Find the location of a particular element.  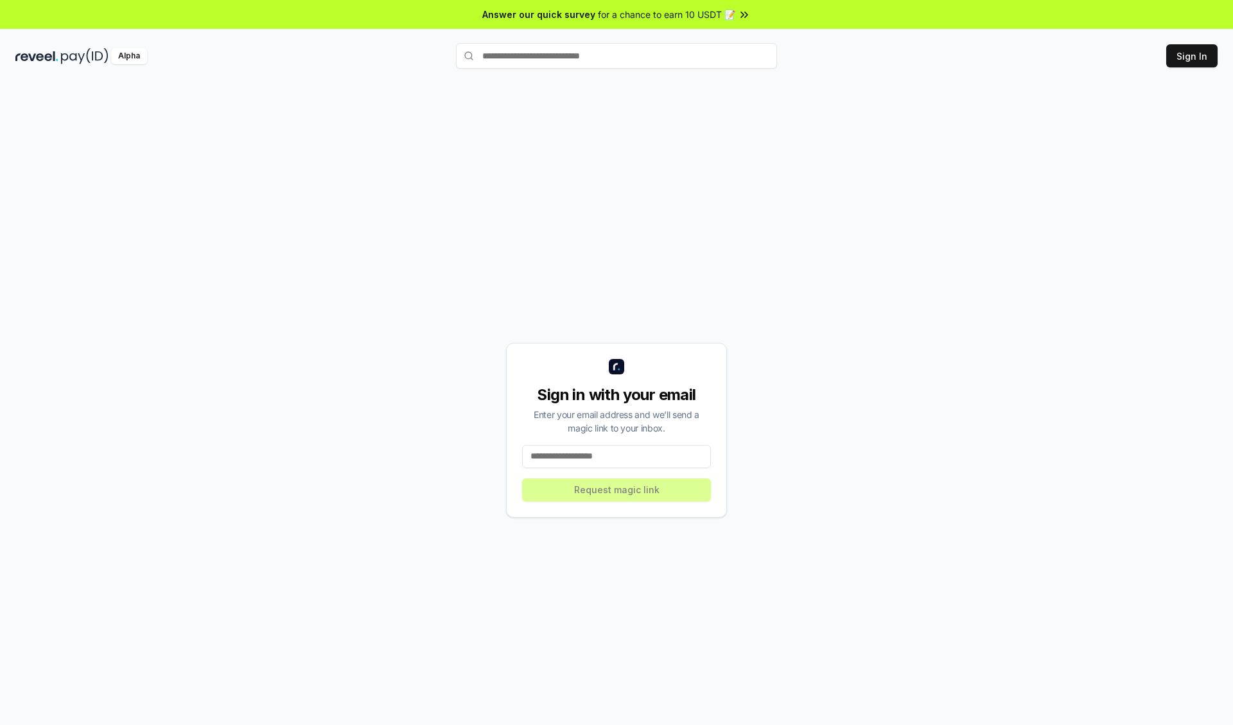

button: Sign In is located at coordinates (1192, 56).